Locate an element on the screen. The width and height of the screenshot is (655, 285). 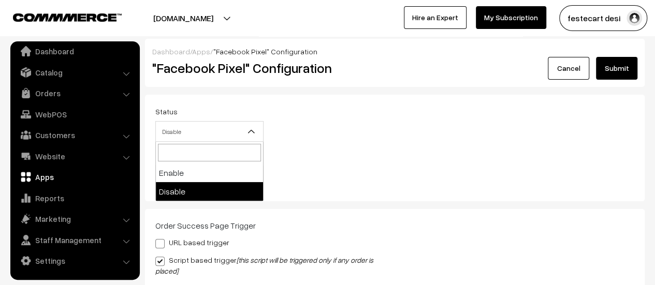
a: My Subscription is located at coordinates (511, 18).